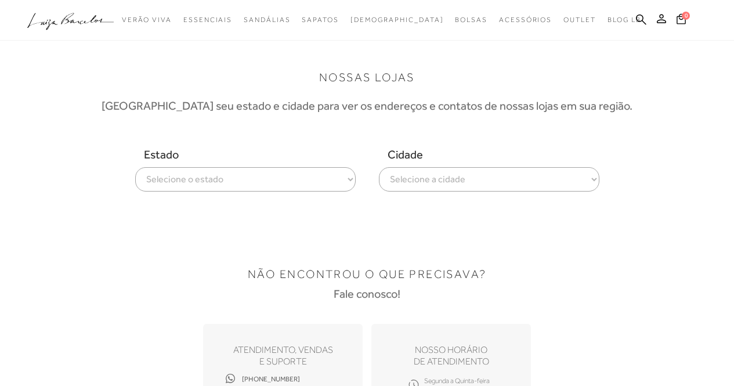  Describe the element at coordinates (246, 154) in the screenshot. I see `span: Estado` at that location.